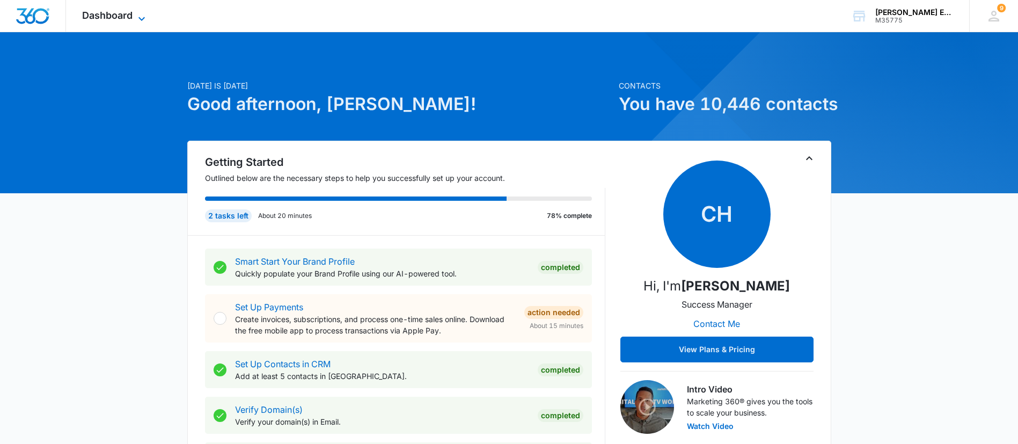 This screenshot has width=1018, height=444. I want to click on div: account id, so click(915, 20).